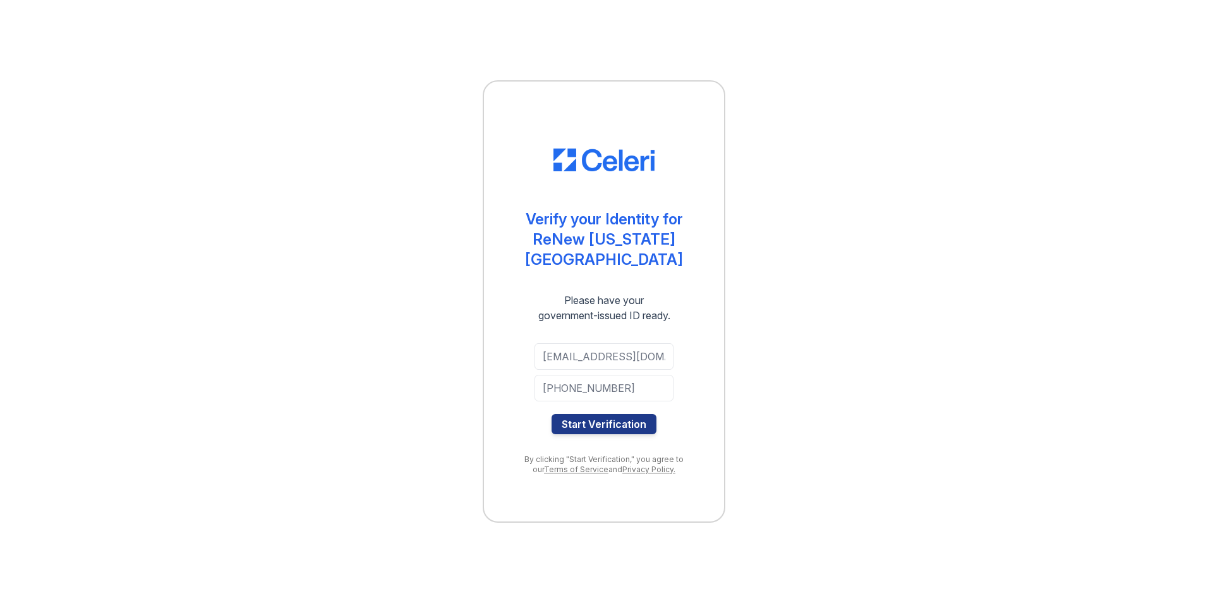  I want to click on img: CE_Logo_Blue-a8612792a0a2168367f1c8372b55b34899dd931a85d93a1a3d3e32e68fde9ad4.png, so click(604, 160).